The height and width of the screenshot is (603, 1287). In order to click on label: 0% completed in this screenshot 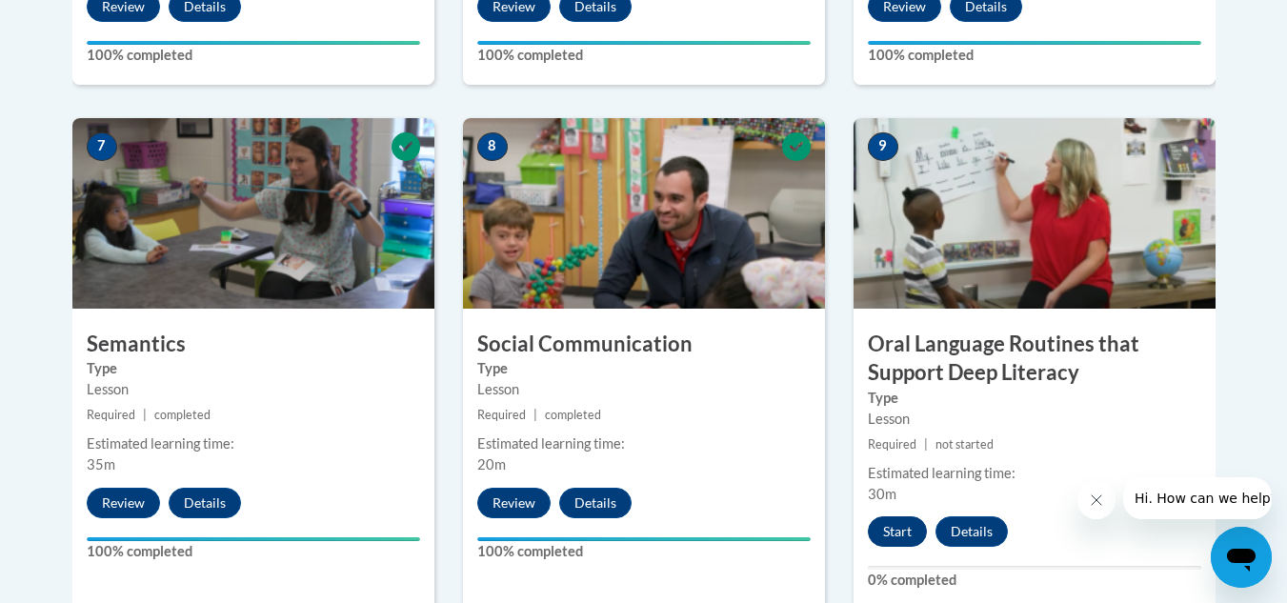, I will do `click(1035, 580)`.